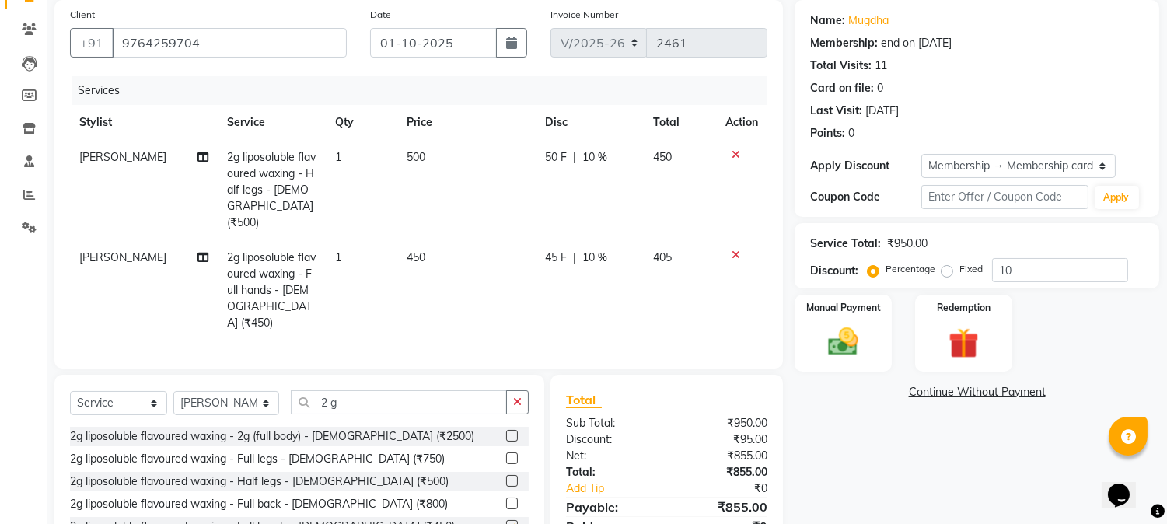 This screenshot has height=524, width=1167. Describe the element at coordinates (741, 122) in the screenshot. I see `th: Action` at that location.